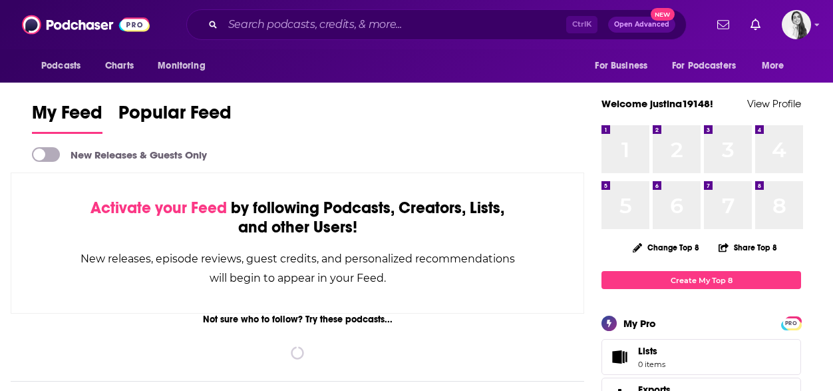 The width and height of the screenshot is (833, 391). I want to click on span: Charts, so click(119, 66).